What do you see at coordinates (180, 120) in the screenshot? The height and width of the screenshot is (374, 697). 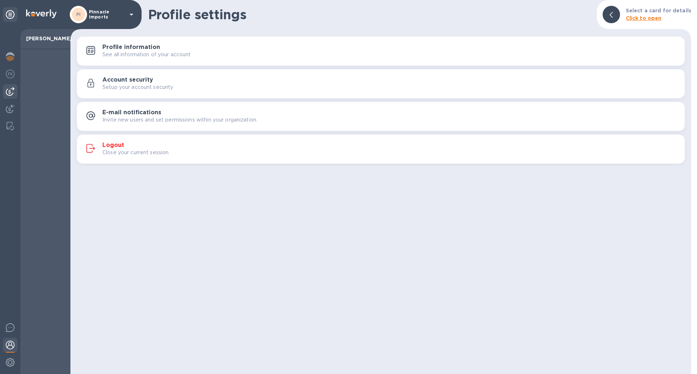 I see `p: Invite new users and set permissions within your organization.` at bounding box center [180, 120].